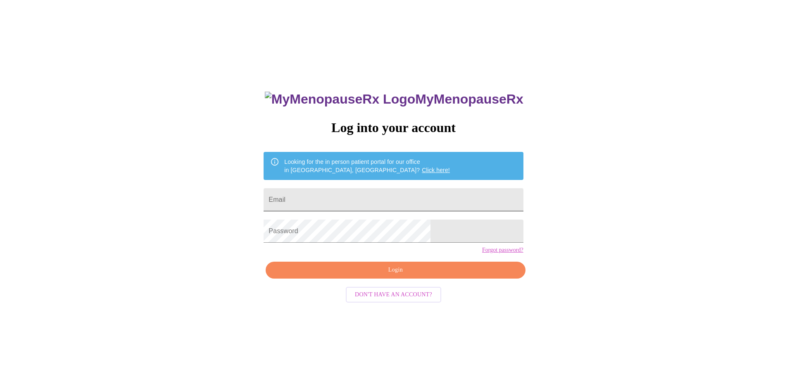 Image resolution: width=787 pixels, height=376 pixels. What do you see at coordinates (340, 99) in the screenshot?
I see `img: MyMenopauseRx Logo` at bounding box center [340, 99].